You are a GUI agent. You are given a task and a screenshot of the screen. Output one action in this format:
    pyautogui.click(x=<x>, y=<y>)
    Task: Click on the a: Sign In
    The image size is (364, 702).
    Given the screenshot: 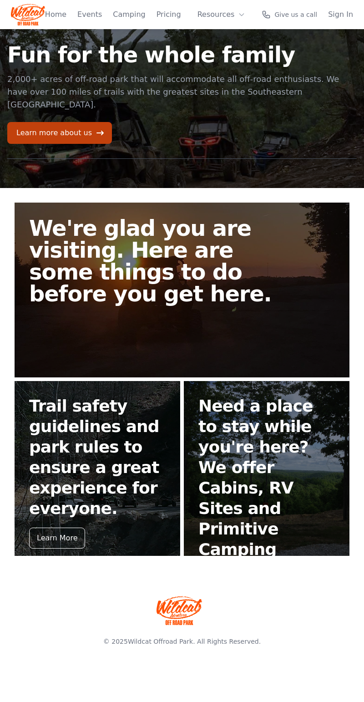 What is the action you would take?
    pyautogui.click(x=340, y=15)
    